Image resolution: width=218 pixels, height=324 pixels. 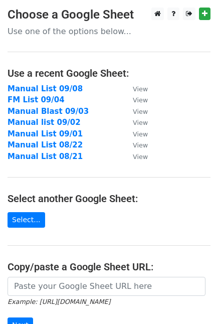 I want to click on strong: Manual List 08/21, so click(x=45, y=157).